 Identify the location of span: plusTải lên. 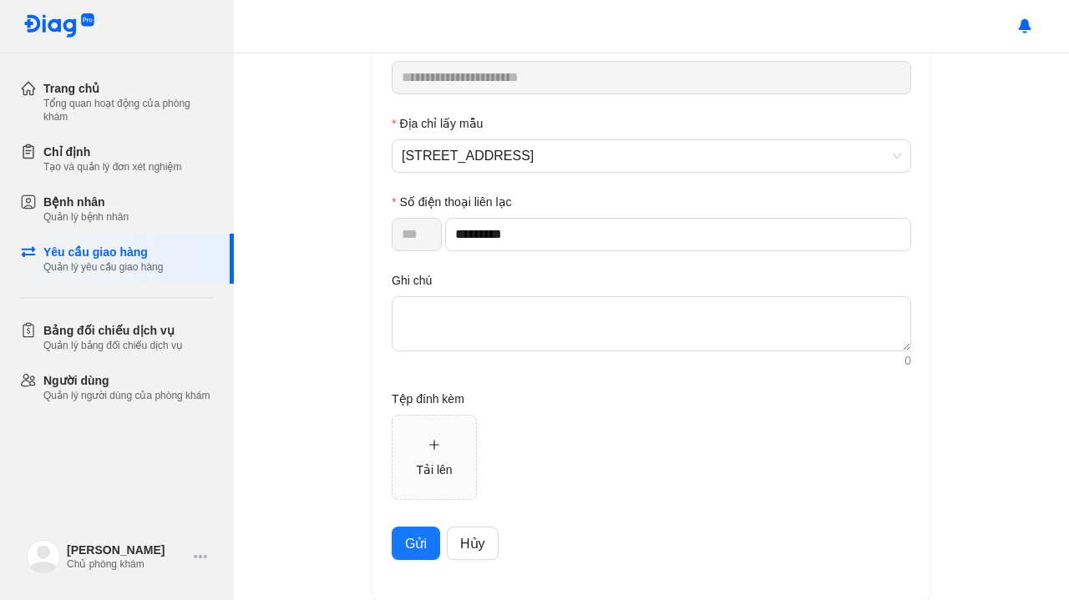
(434, 458).